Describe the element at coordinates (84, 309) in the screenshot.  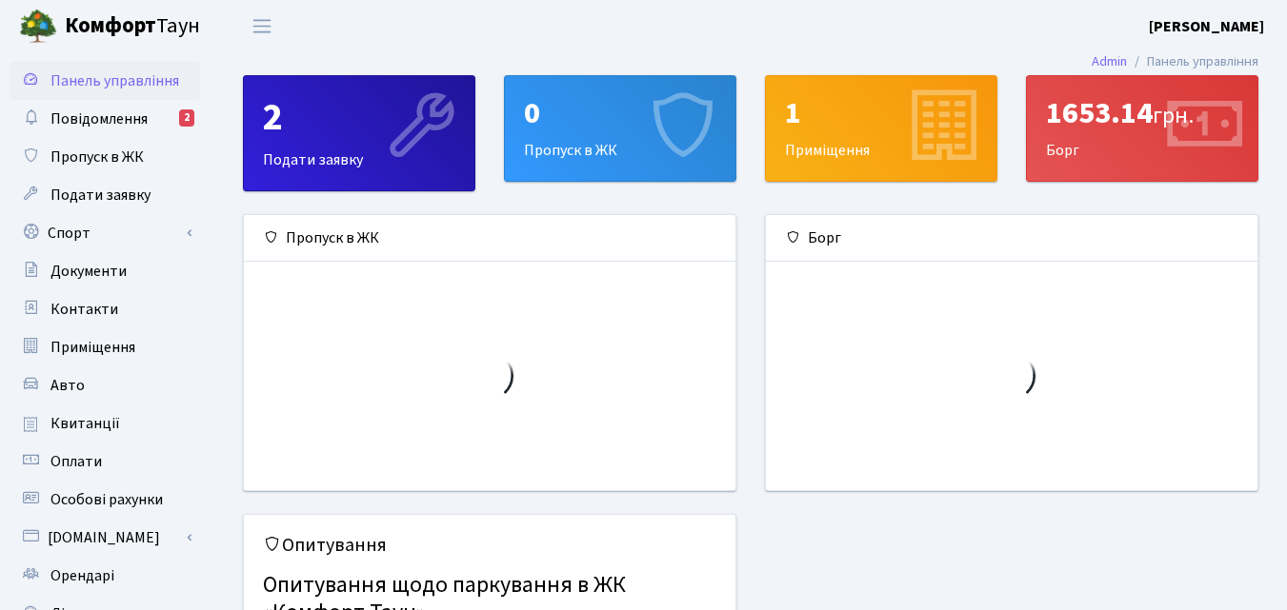
I see `span: Контакти` at that location.